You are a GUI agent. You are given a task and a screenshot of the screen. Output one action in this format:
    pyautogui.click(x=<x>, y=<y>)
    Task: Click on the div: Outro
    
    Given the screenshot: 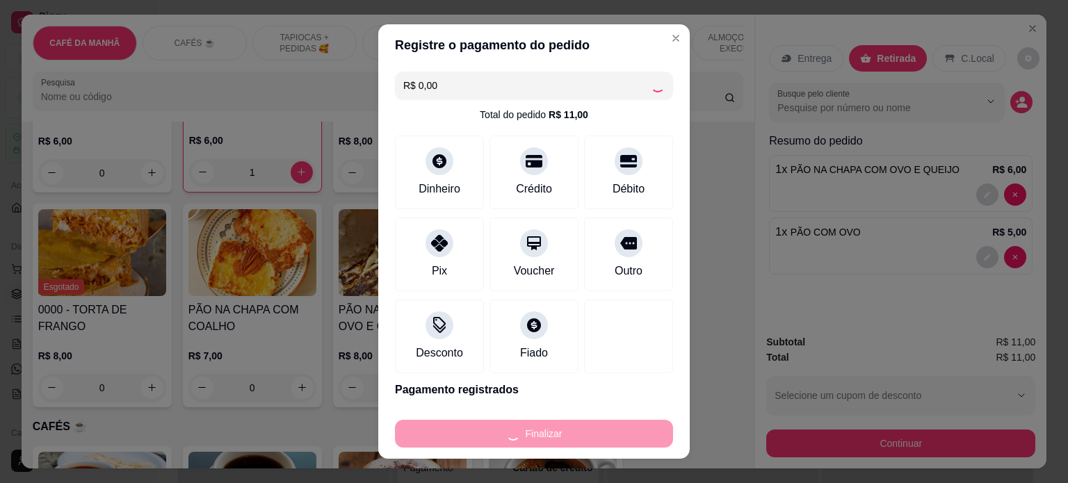 What is the action you would take?
    pyautogui.click(x=628, y=271)
    